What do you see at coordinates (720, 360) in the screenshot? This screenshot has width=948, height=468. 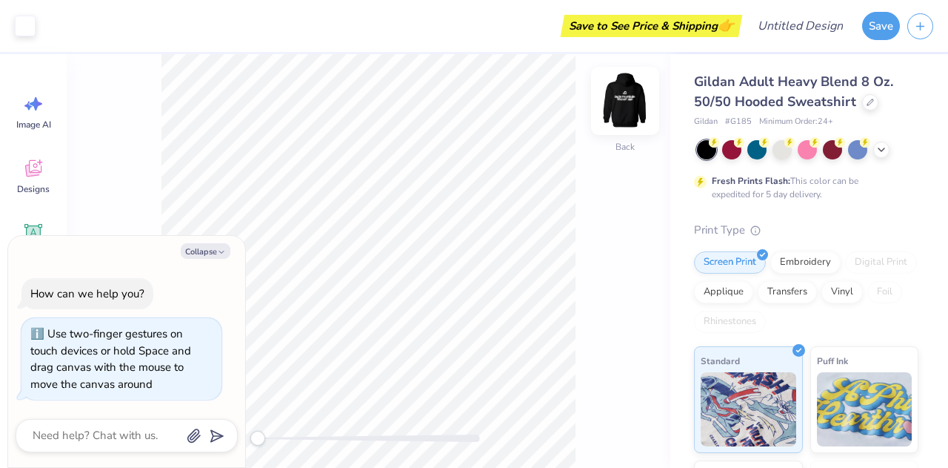 I see `span: Standard` at bounding box center [720, 360].